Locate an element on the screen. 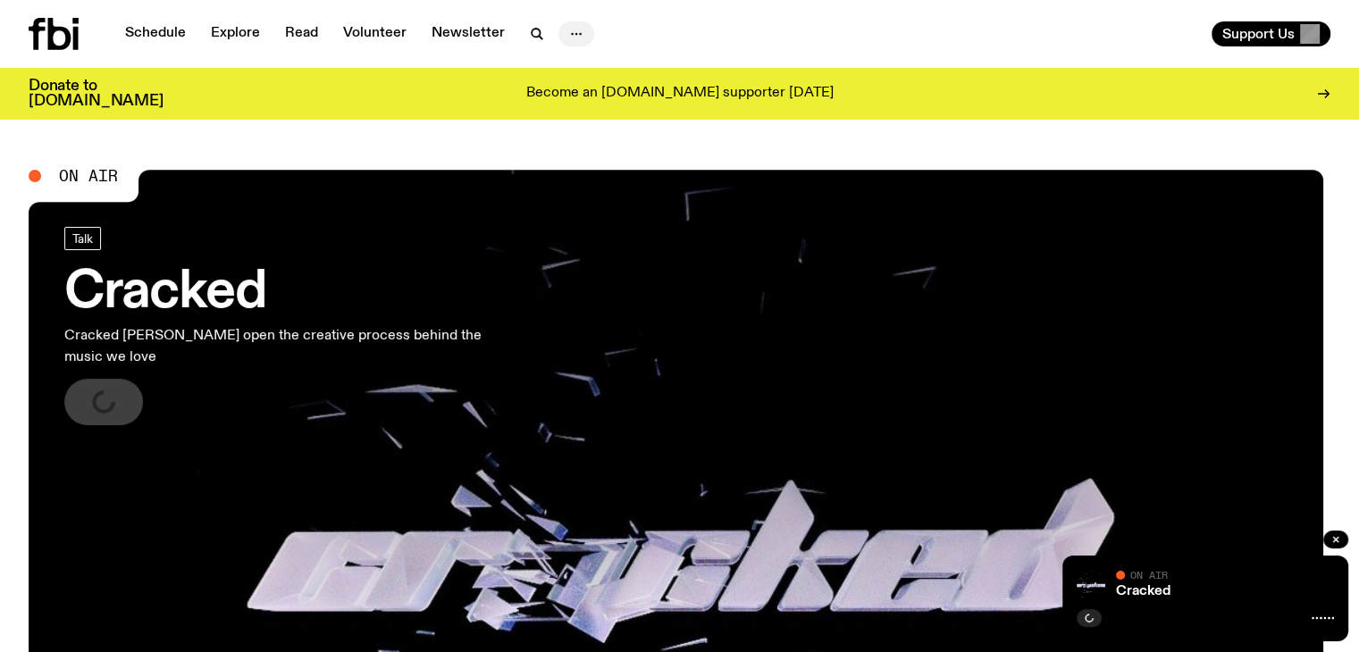 This screenshot has width=1359, height=652. a: Read is located at coordinates (301, 34).